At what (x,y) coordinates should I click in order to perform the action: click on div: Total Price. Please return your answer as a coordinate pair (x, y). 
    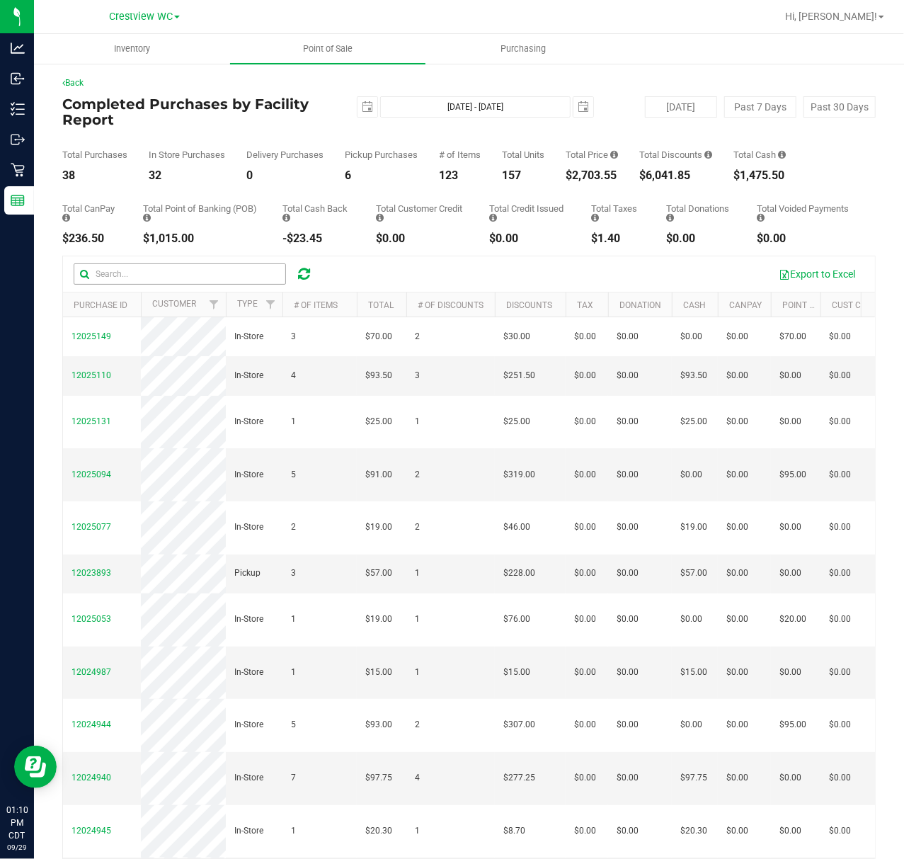
    Looking at the image, I should click on (592, 154).